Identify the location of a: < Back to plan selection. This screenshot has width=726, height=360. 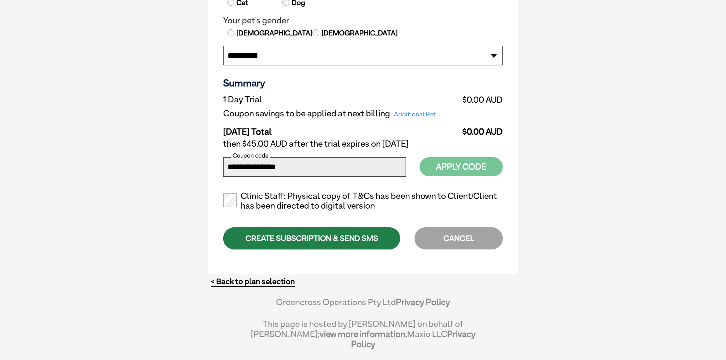
(253, 281).